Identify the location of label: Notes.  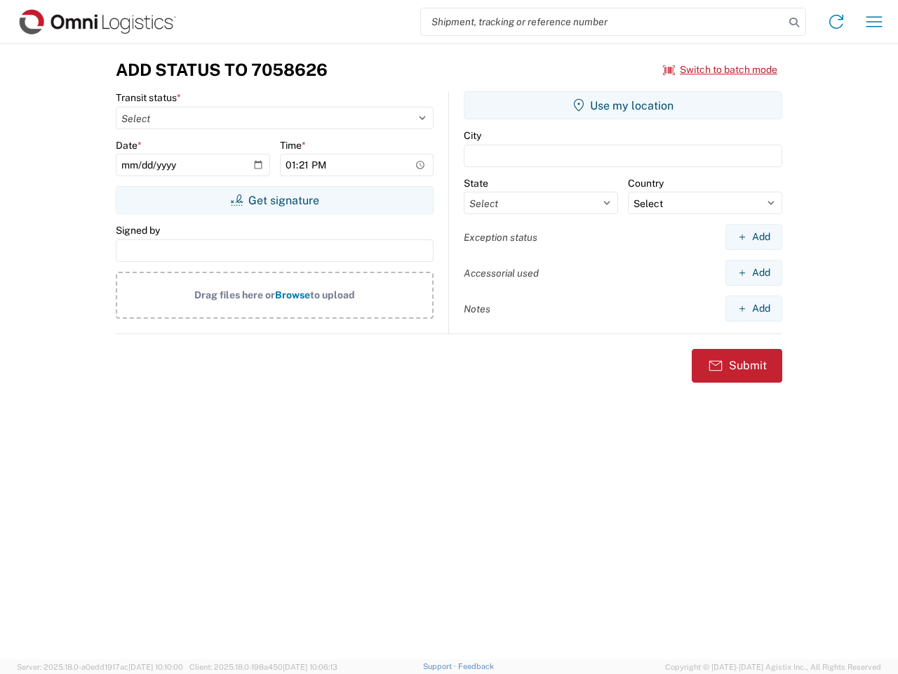
(477, 309).